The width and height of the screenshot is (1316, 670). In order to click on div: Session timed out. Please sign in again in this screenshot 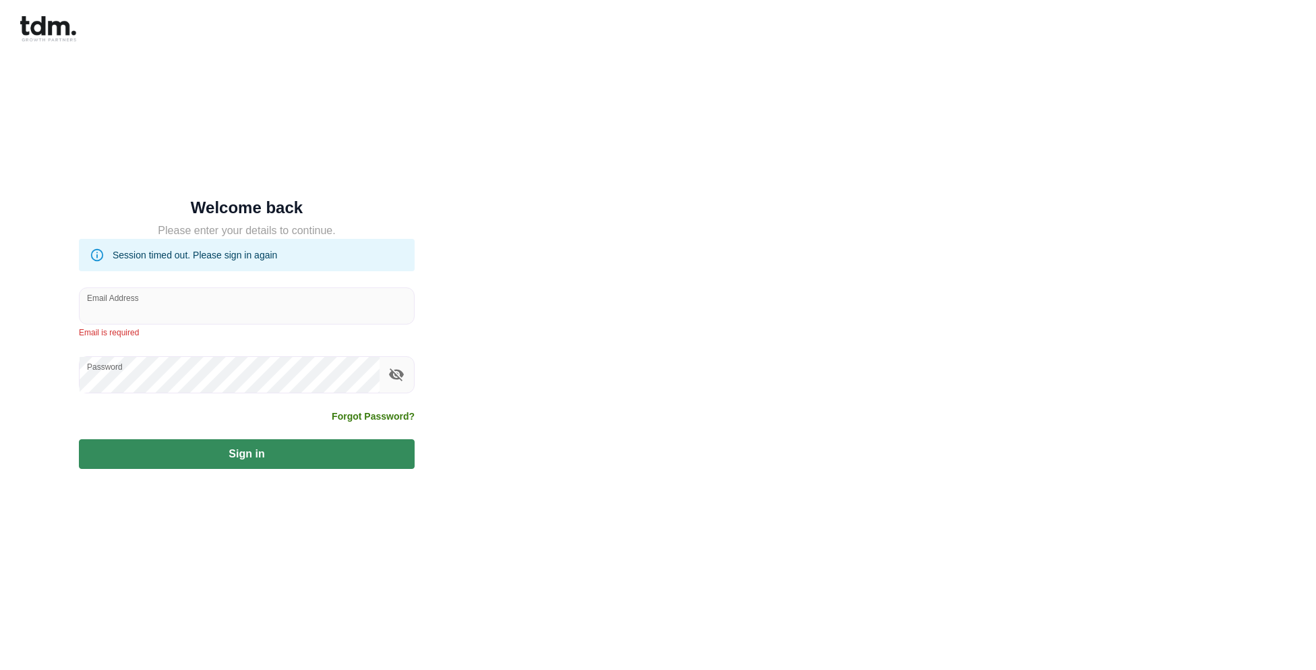, I will do `click(195, 255)`.